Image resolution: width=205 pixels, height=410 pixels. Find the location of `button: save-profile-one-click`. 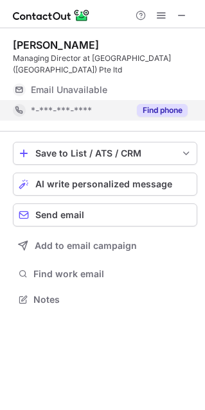

button: save-profile-one-click is located at coordinates (105, 153).